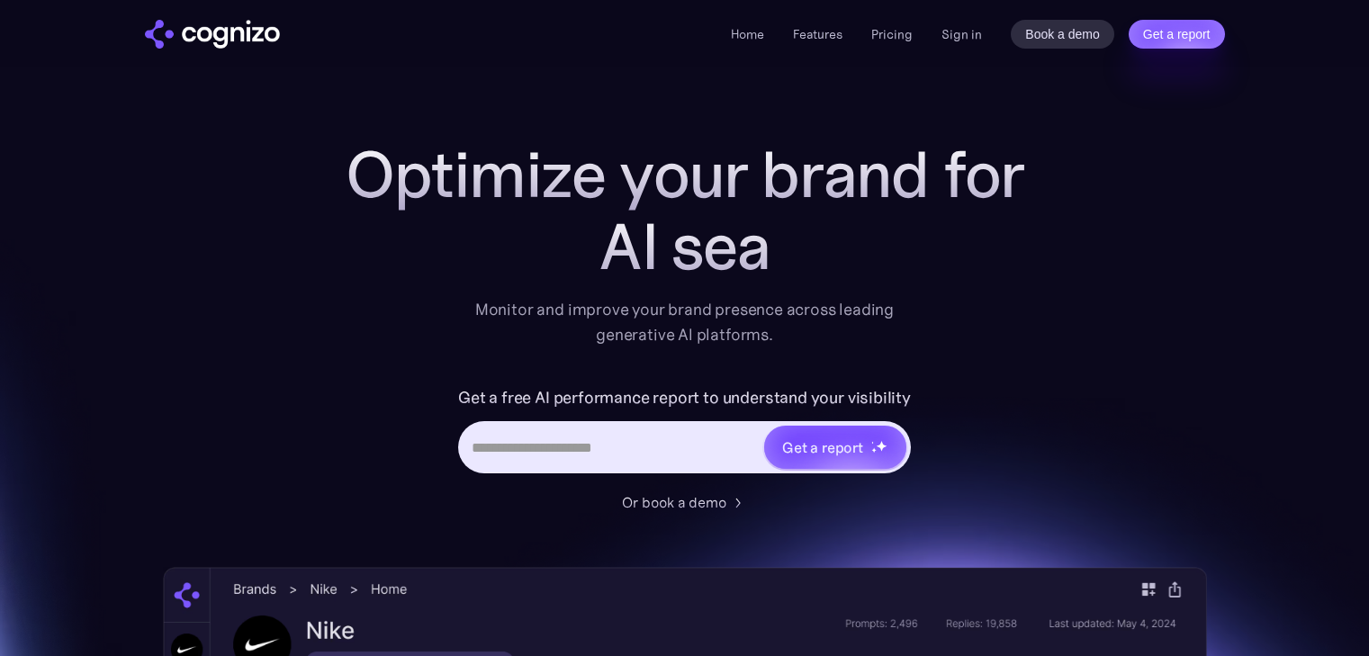 The image size is (1369, 656). What do you see at coordinates (212, 34) in the screenshot?
I see `a: home` at bounding box center [212, 34].